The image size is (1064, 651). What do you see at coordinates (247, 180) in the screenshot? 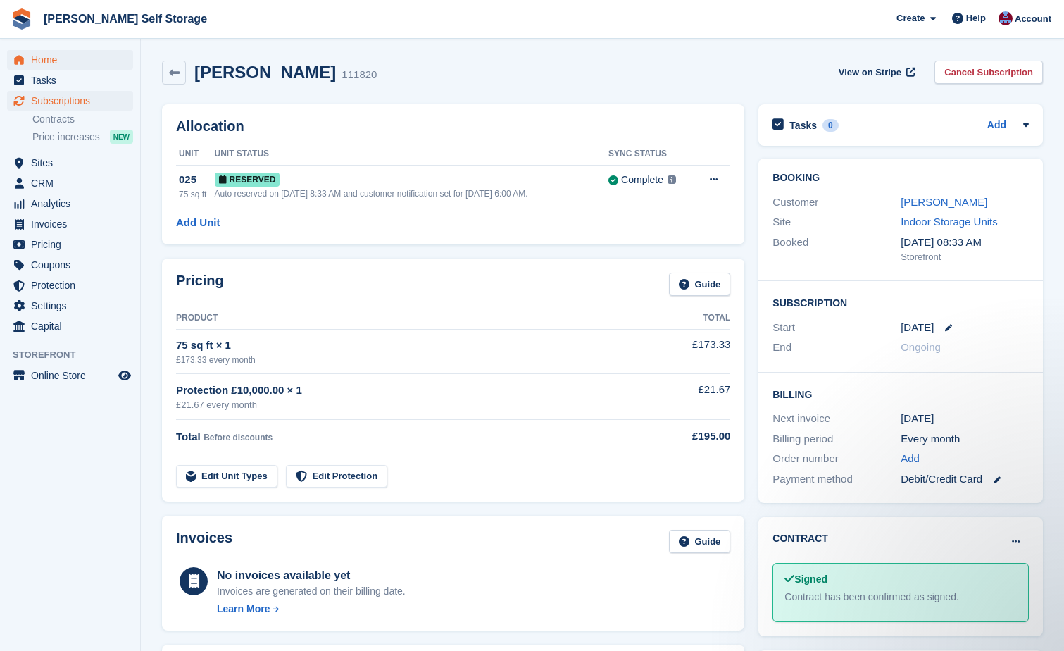
I see `span: Reserved` at bounding box center [247, 180].